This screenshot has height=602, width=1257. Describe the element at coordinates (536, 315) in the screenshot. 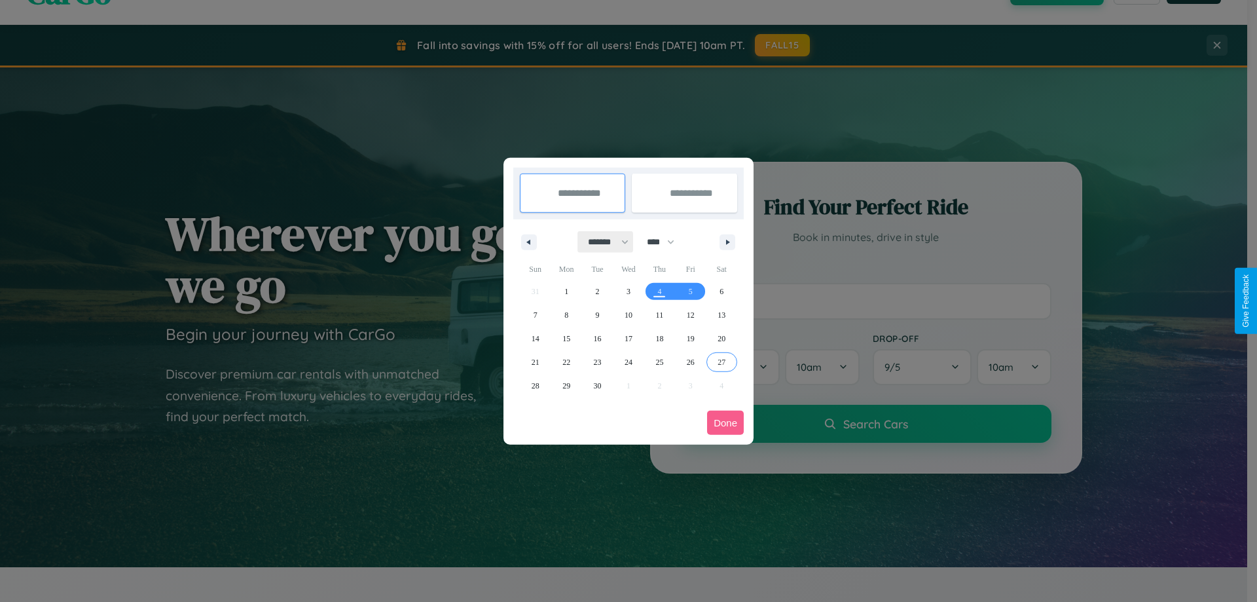

I see `span: 7` at that location.